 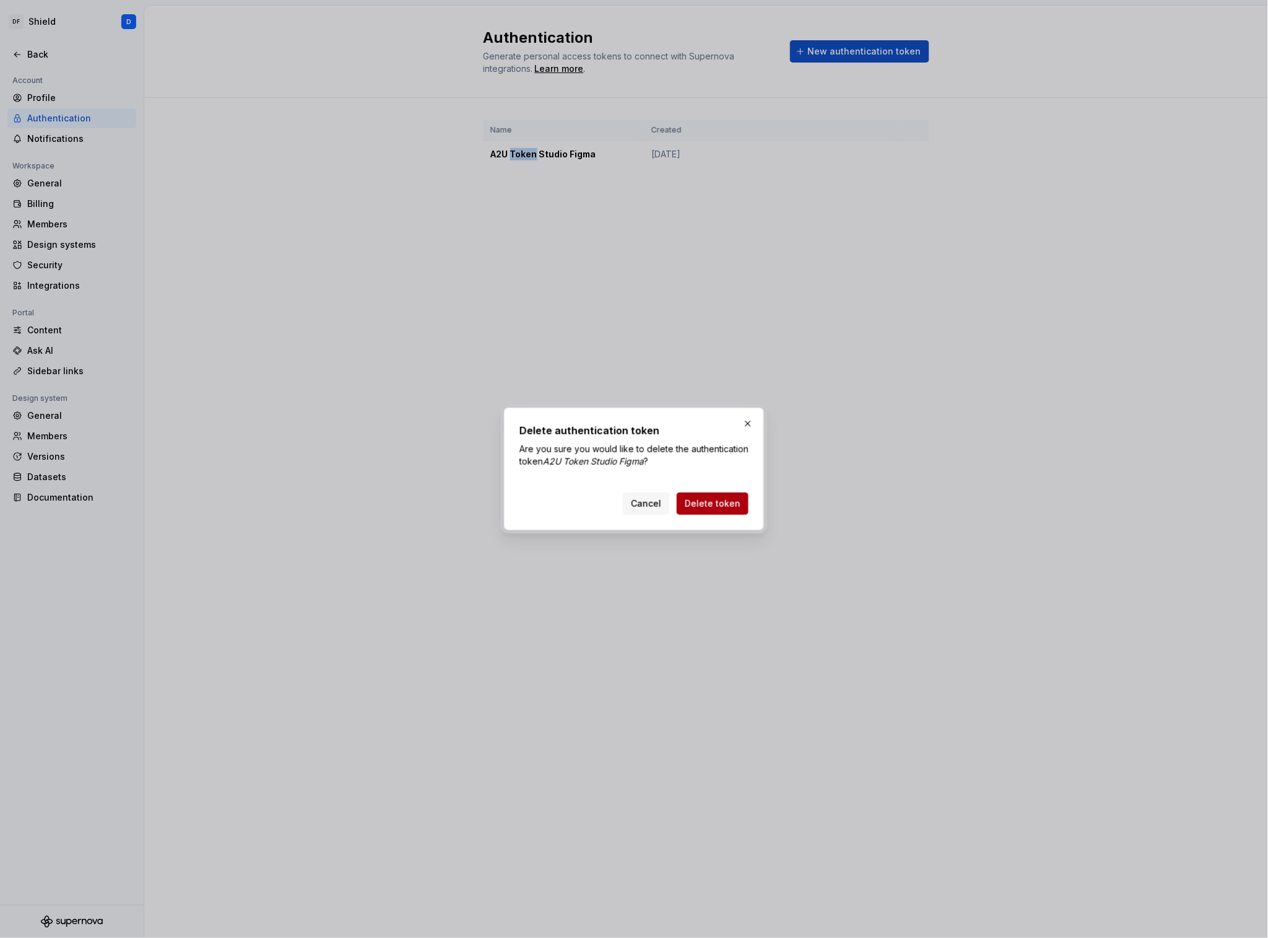 What do you see at coordinates (646, 503) in the screenshot?
I see `span: Cancel` at bounding box center [646, 503].